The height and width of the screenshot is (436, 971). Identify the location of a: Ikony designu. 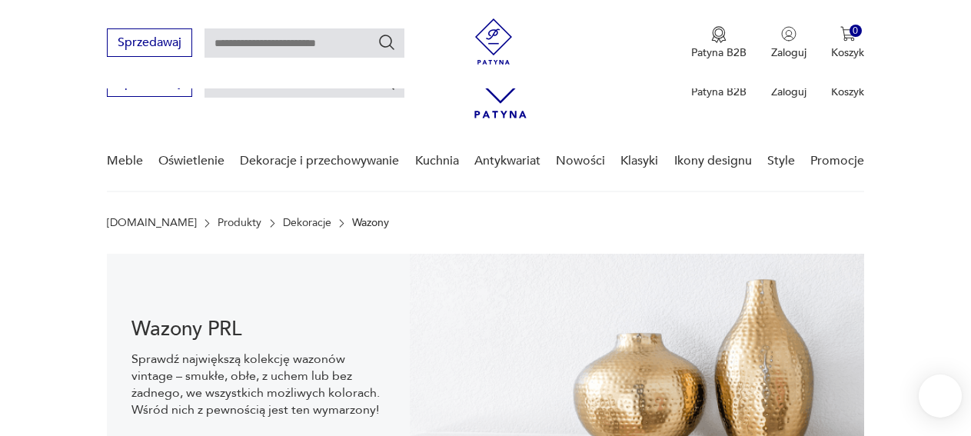
(713, 161).